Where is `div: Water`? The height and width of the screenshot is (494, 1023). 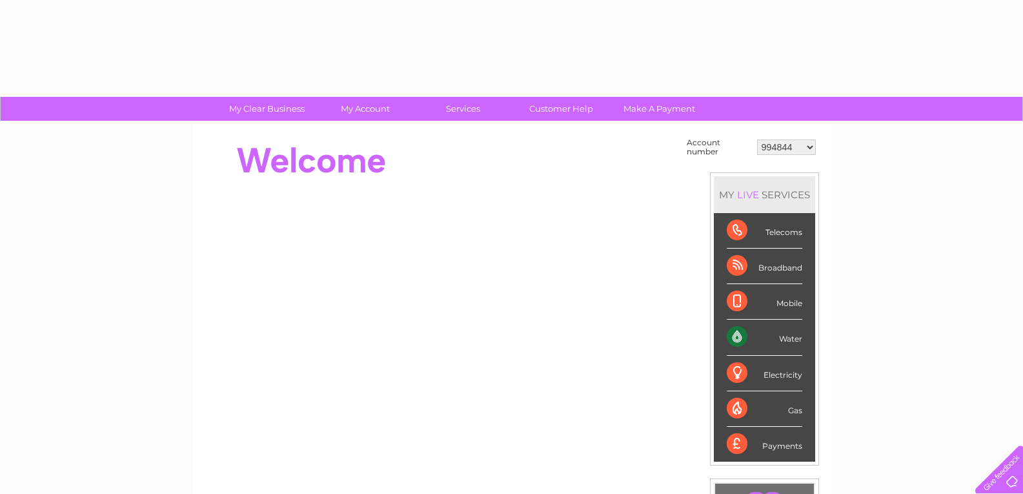 div: Water is located at coordinates (764, 337).